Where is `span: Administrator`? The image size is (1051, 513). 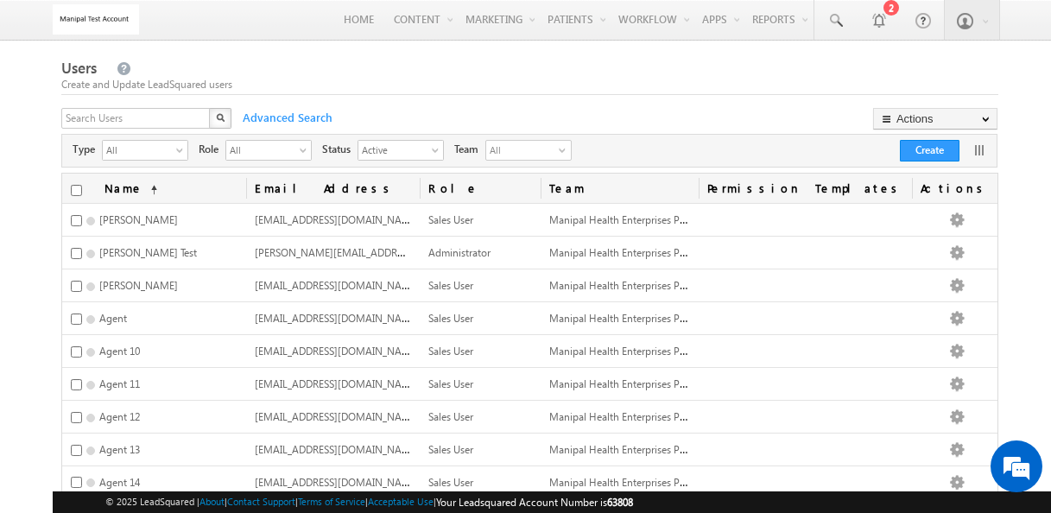
span: Administrator is located at coordinates (459, 252).